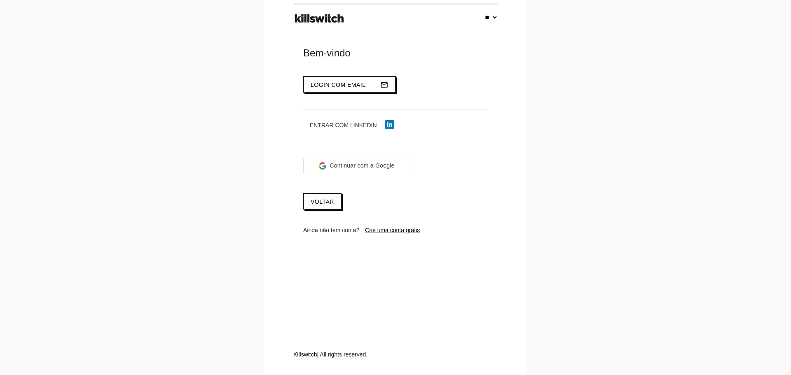 This screenshot has width=791, height=375. What do you see at coordinates (396, 363) in the screenshot?
I see `div: | All rights reserved.` at bounding box center [396, 363].